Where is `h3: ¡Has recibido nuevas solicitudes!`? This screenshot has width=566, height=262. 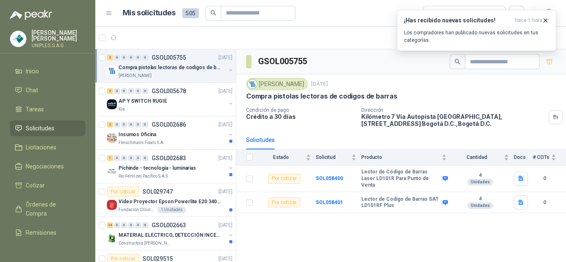
h3: ¡Has recibido nuevas solicitudes! is located at coordinates (458, 20).